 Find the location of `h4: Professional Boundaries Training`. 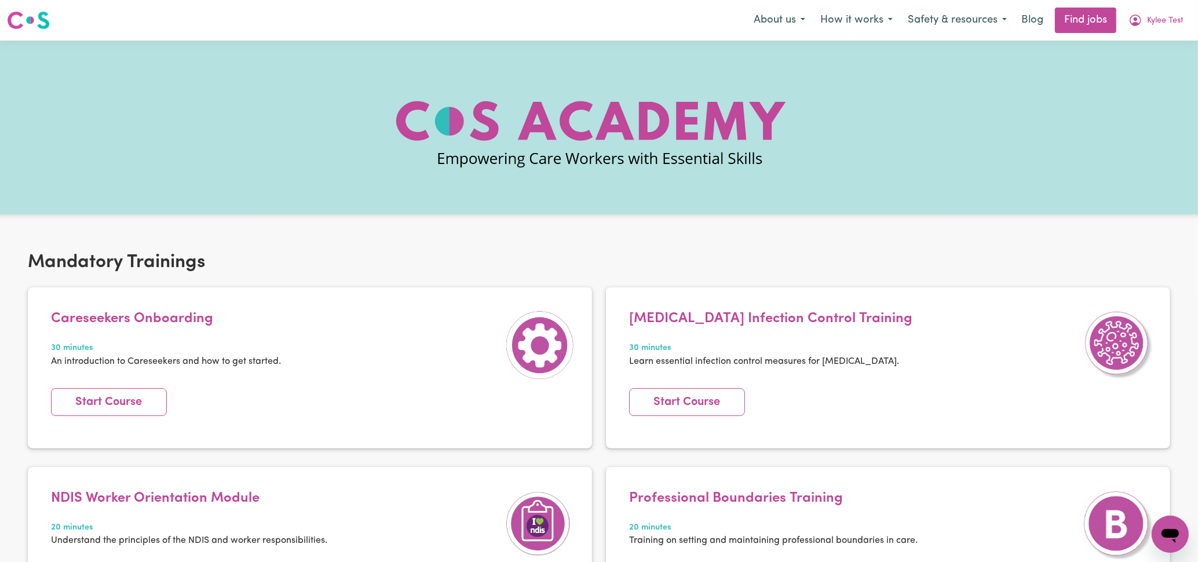

h4: Professional Boundaries Training is located at coordinates (773, 498).